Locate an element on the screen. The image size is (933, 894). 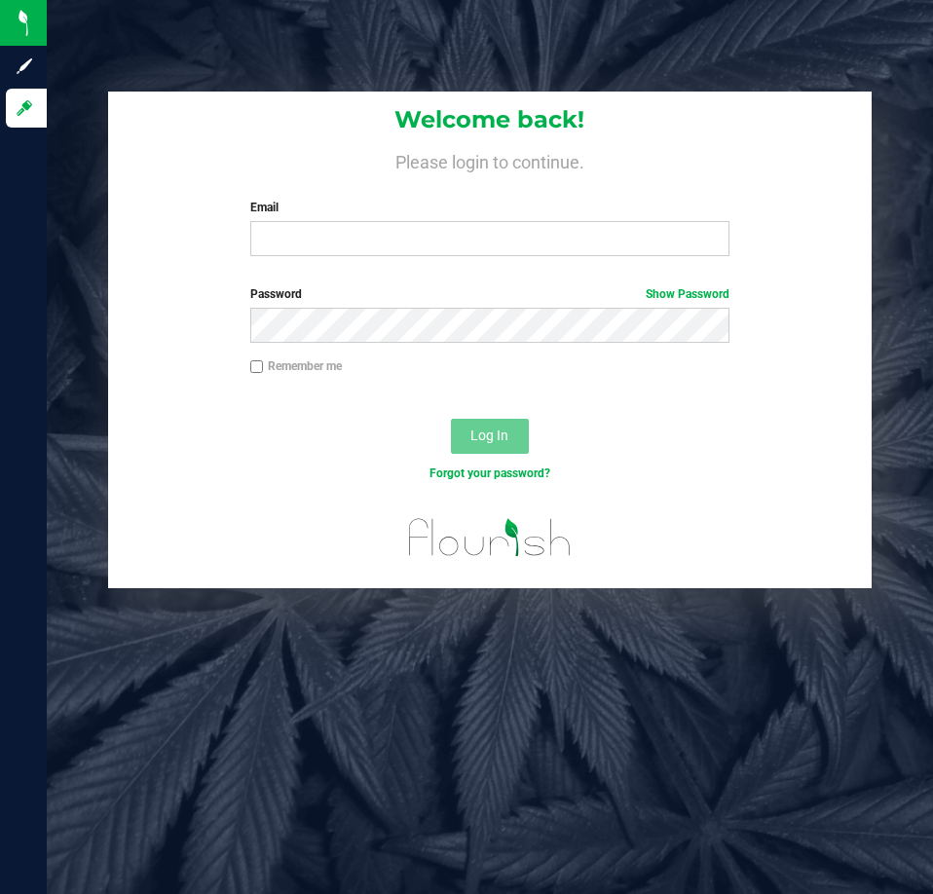
h1: Welcome back! is located at coordinates (489, 120).